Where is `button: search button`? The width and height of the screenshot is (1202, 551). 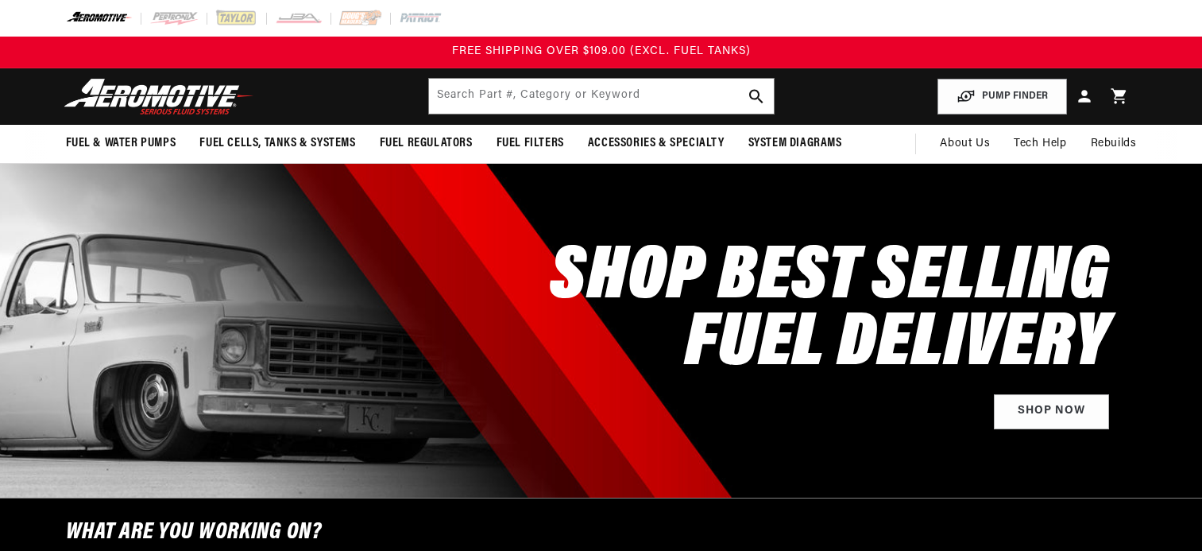
button: search button is located at coordinates (757, 96).